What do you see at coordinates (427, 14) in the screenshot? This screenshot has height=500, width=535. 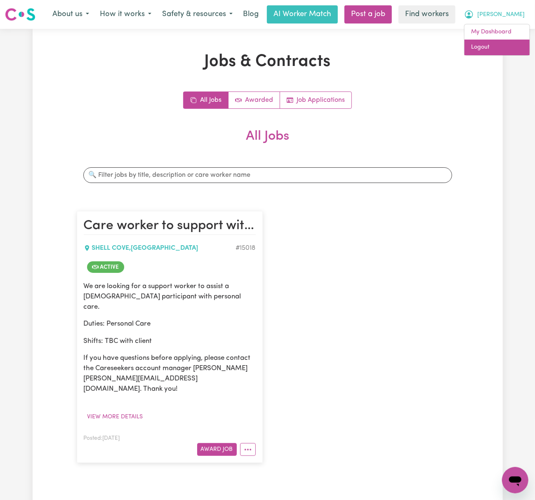 I see `a: Find workers` at bounding box center [427, 14].